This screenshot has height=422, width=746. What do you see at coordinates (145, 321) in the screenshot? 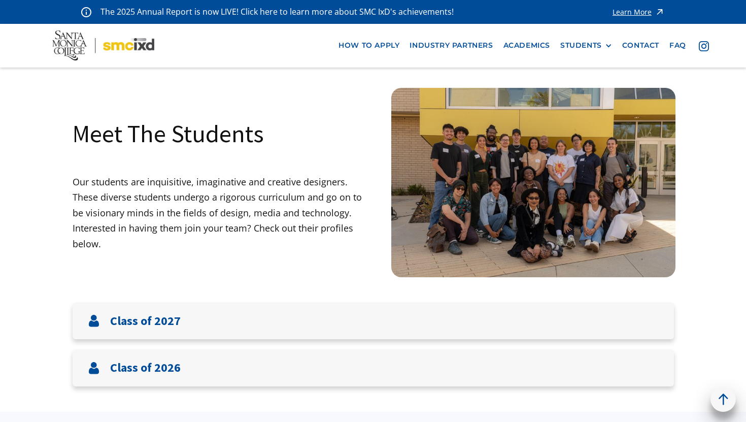
I see `h3: Class of 2027` at bounding box center [145, 321].